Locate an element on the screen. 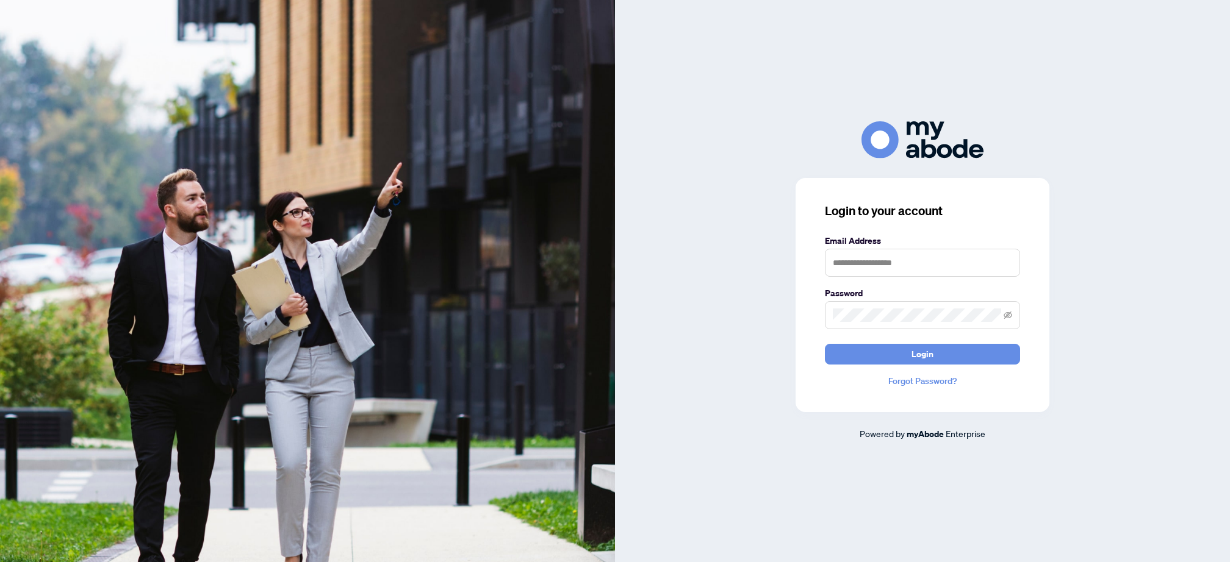 This screenshot has height=562, width=1230. span: Enterprise is located at coordinates (965, 434).